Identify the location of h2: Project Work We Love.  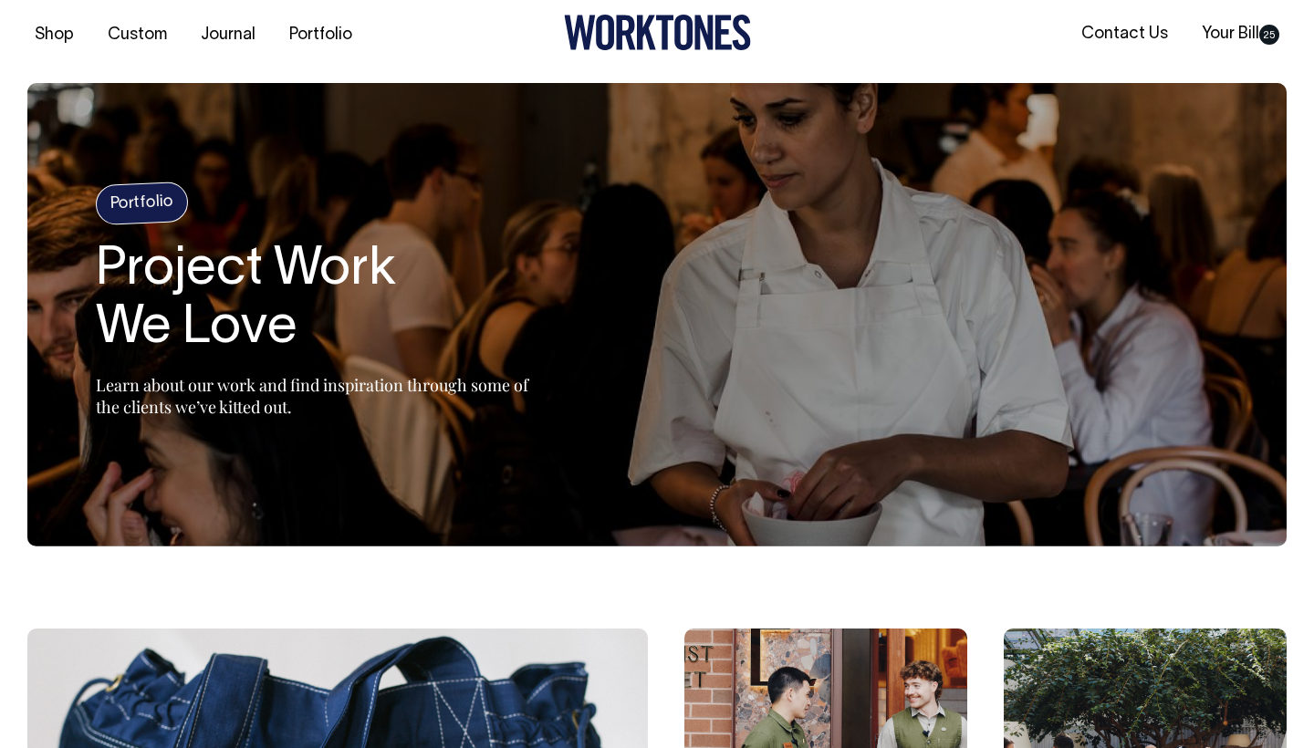
(324, 300).